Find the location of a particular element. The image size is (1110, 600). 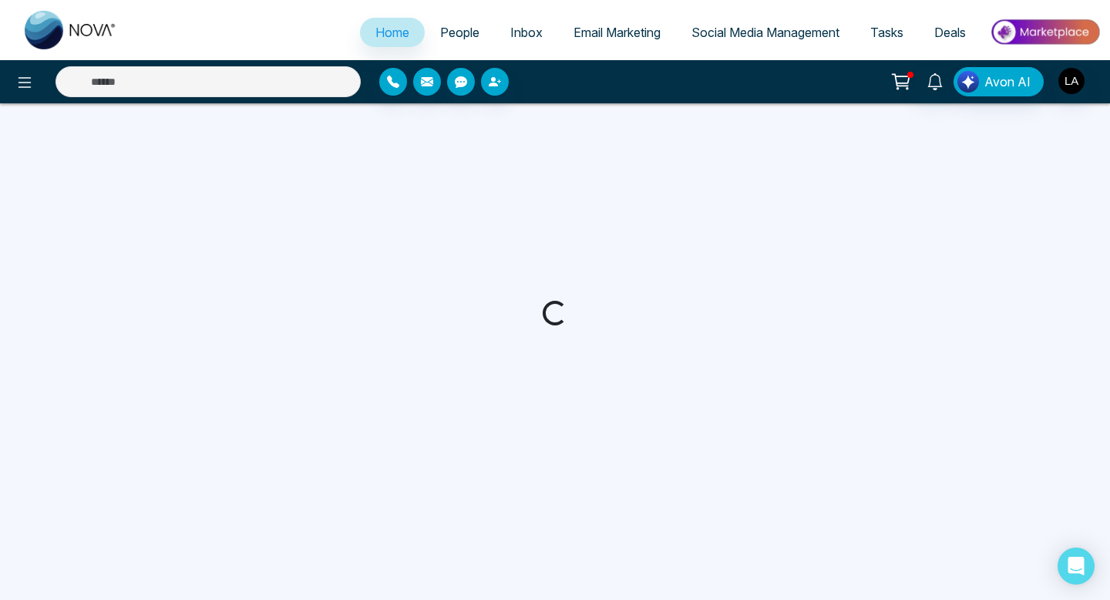

a: Home is located at coordinates (392, 32).